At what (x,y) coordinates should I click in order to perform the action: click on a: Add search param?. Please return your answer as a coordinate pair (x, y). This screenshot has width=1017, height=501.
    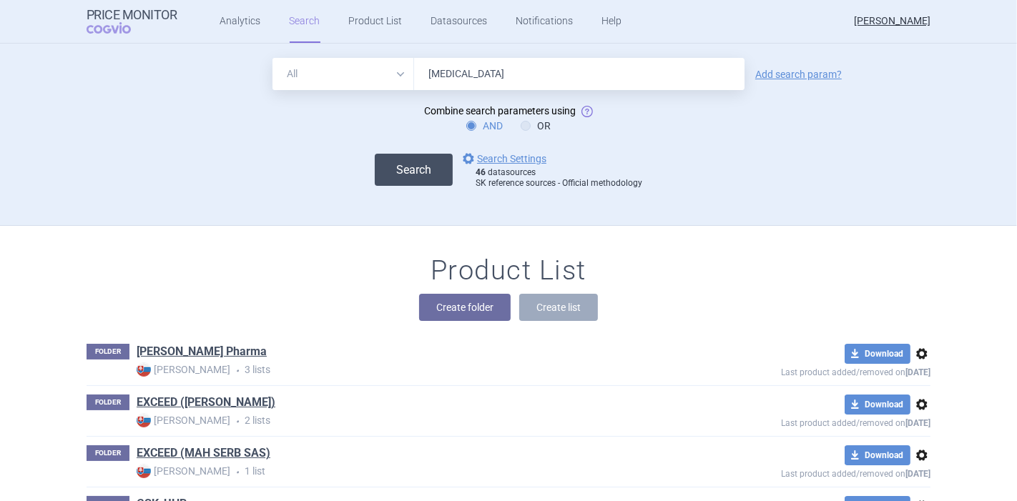
    Looking at the image, I should click on (798, 74).